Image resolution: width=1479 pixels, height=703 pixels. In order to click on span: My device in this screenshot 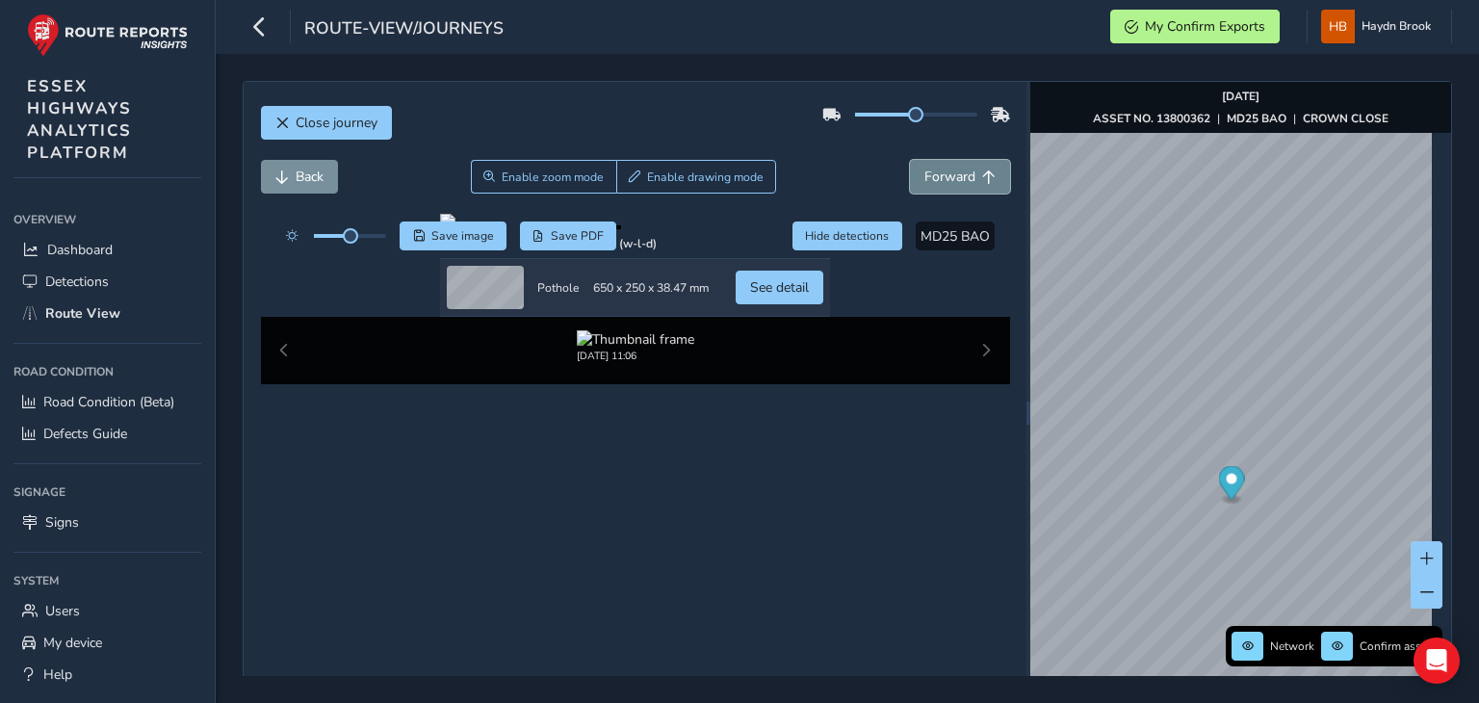, I will do `click(72, 642)`.